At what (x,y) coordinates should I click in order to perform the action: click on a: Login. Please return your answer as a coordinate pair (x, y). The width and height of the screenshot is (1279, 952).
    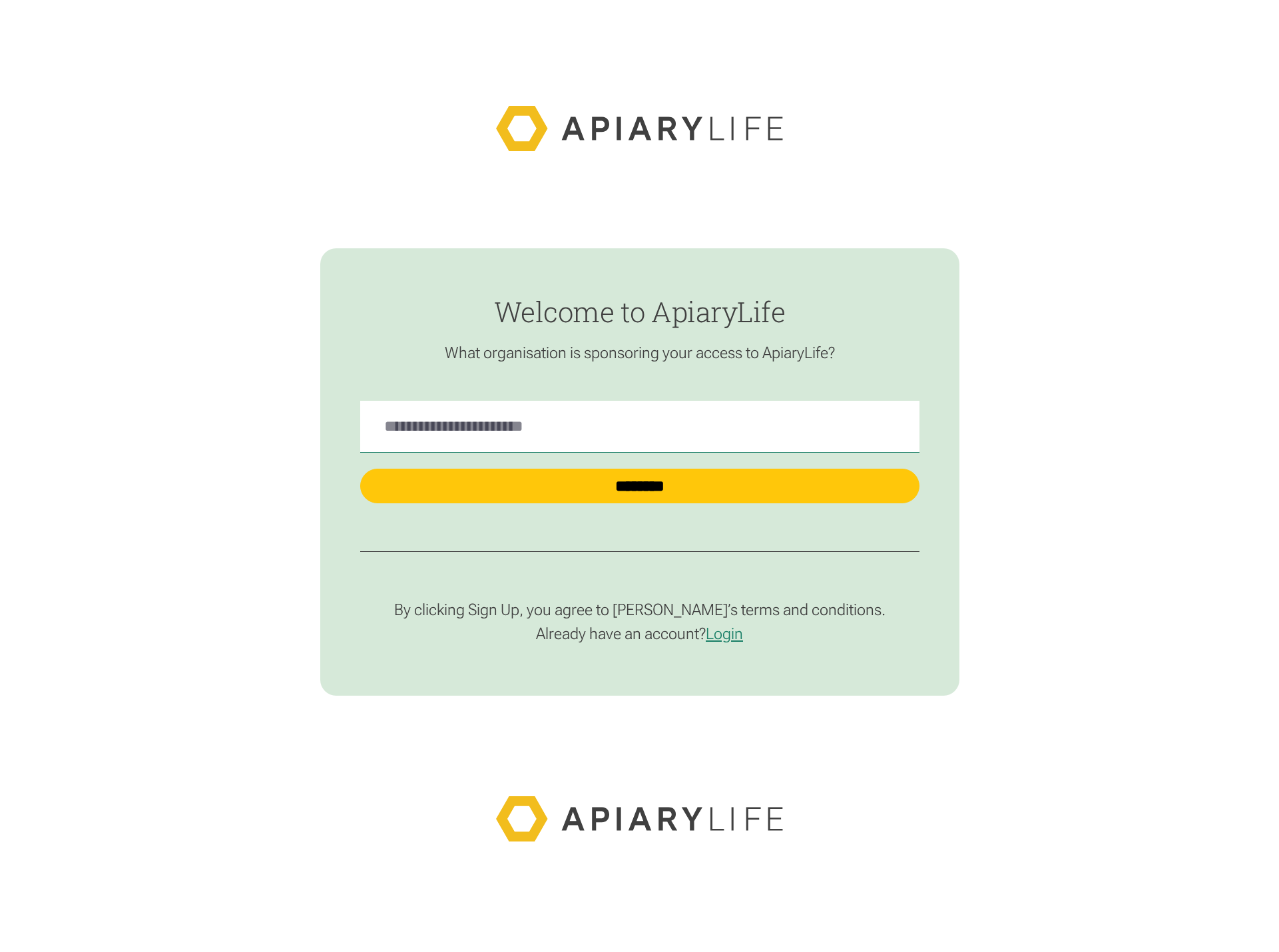
    Looking at the image, I should click on (725, 634).